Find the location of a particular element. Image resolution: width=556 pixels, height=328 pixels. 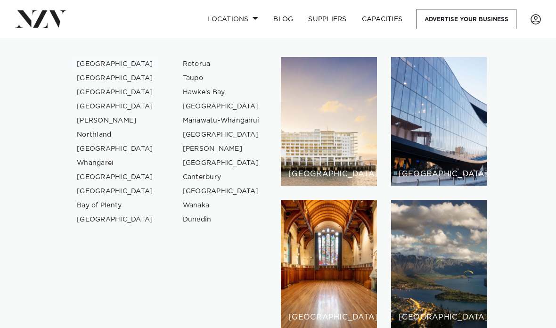

a: Canterbury is located at coordinates (221, 177).